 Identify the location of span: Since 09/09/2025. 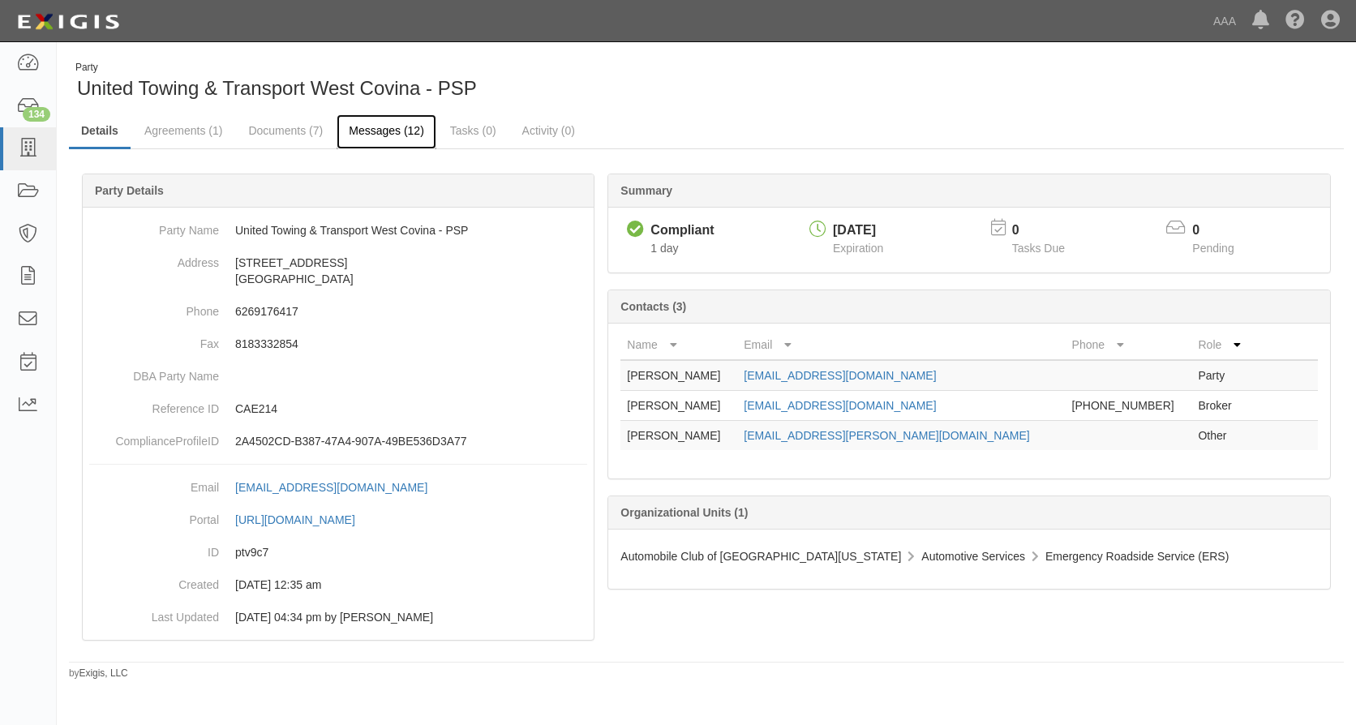
(664, 248).